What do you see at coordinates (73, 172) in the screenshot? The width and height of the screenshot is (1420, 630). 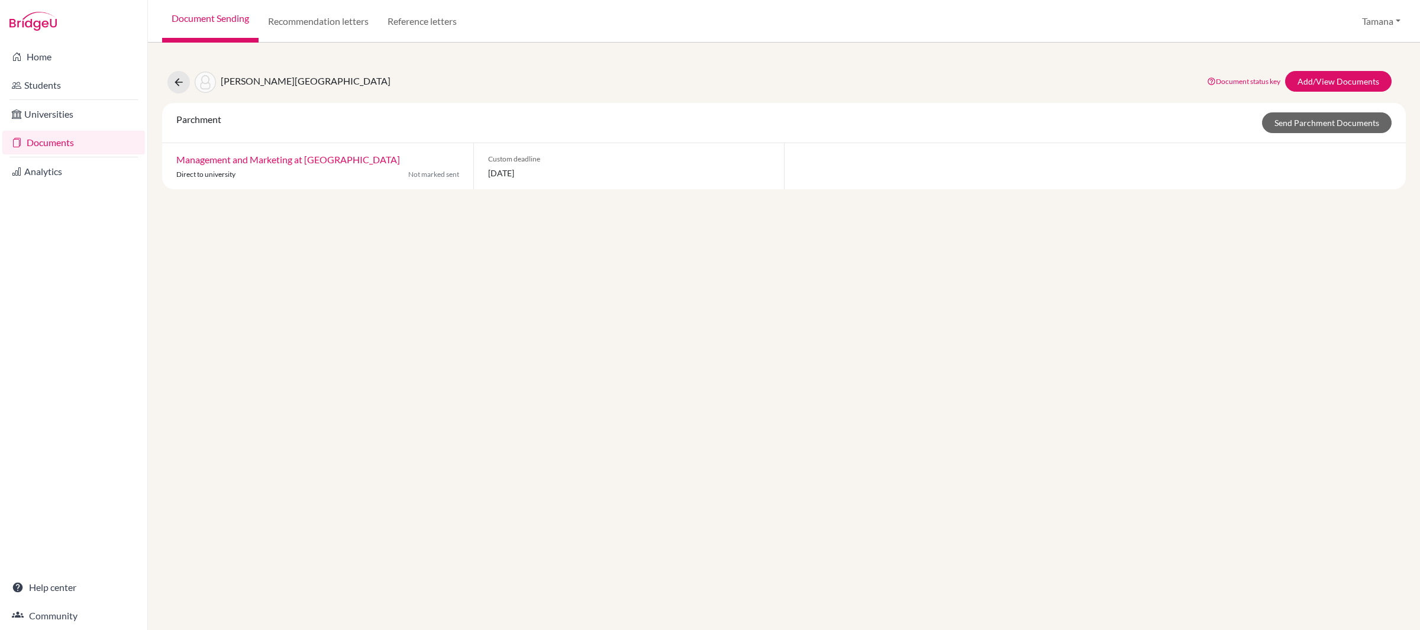 I see `a: Analytics` at bounding box center [73, 172].